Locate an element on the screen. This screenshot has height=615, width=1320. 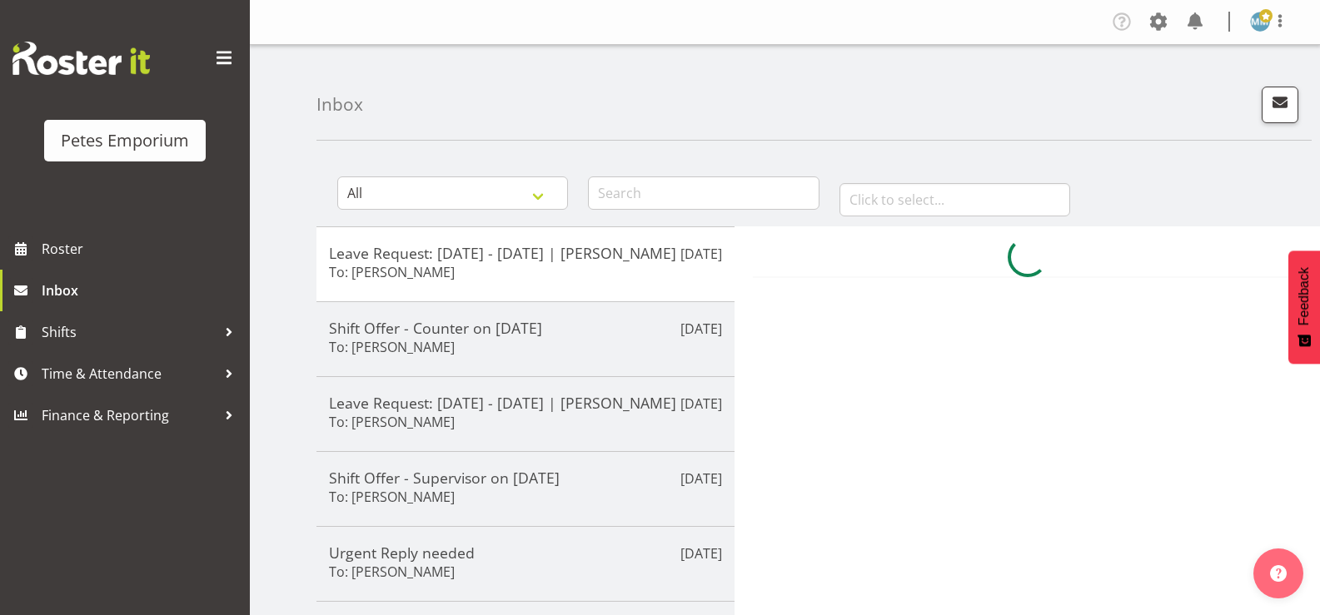
span: Roster is located at coordinates (142, 249).